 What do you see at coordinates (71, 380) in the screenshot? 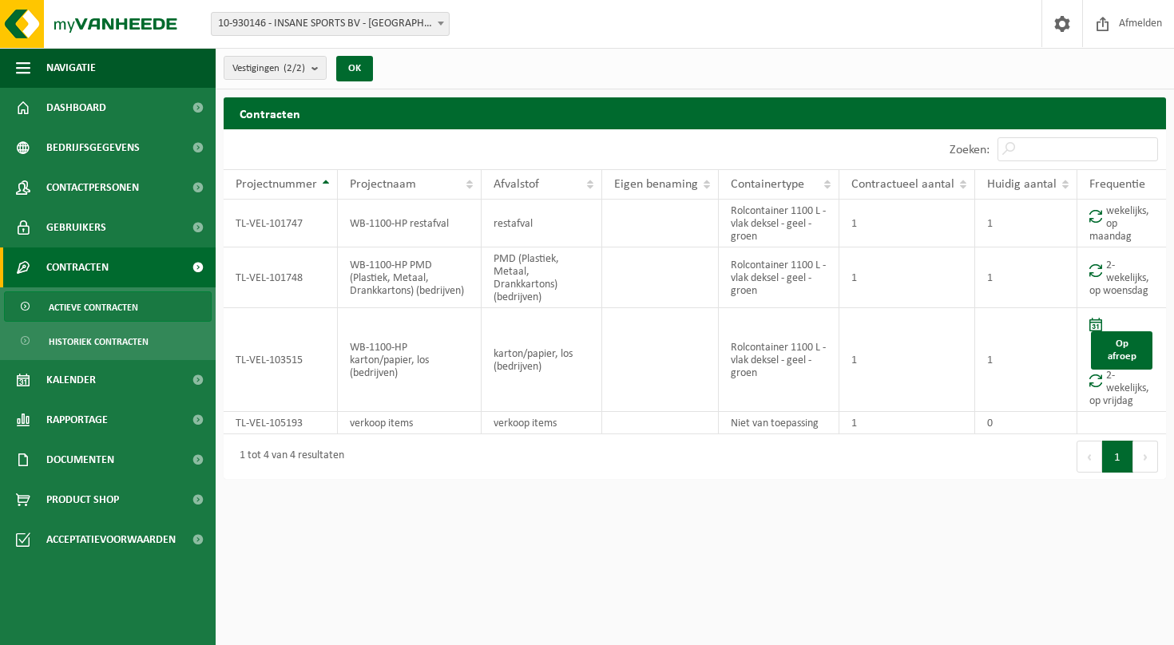
I see `span: Kalender` at bounding box center [71, 380].